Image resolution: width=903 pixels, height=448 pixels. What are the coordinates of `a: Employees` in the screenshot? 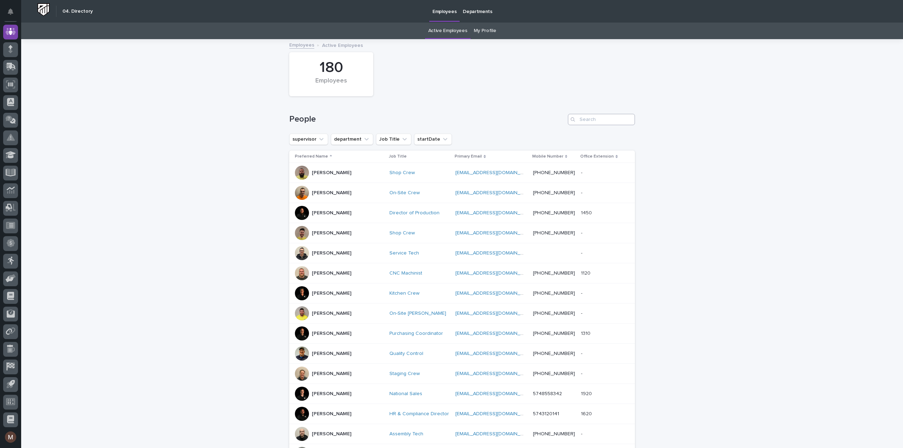 It's located at (301, 44).